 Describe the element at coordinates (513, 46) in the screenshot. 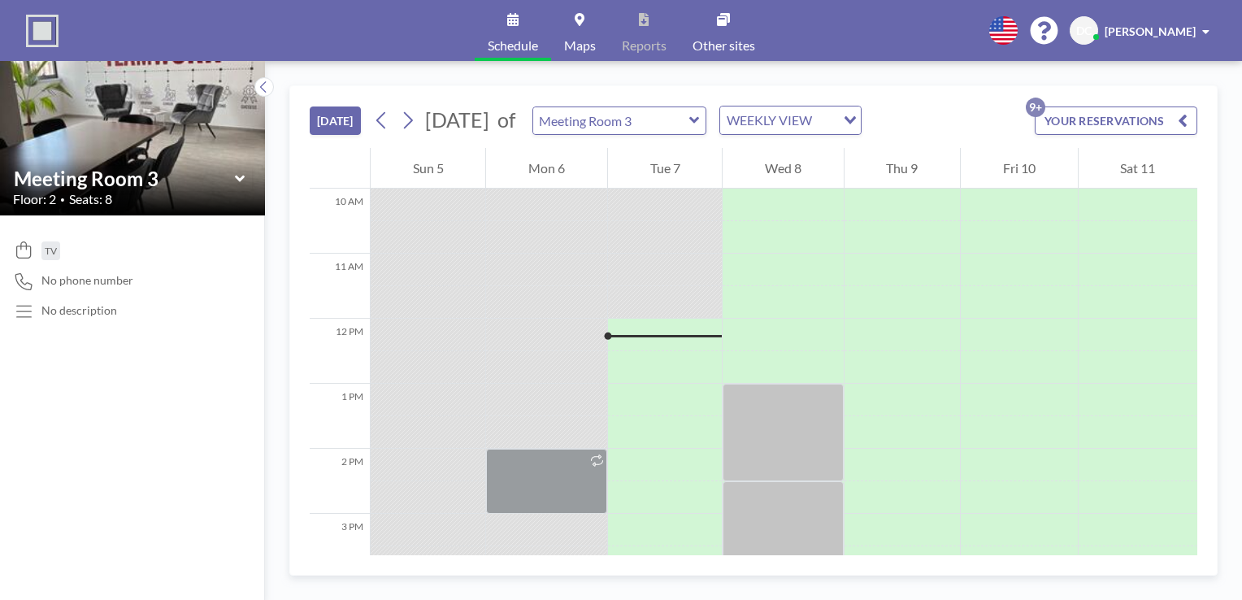

I see `span: Schedule` at that location.